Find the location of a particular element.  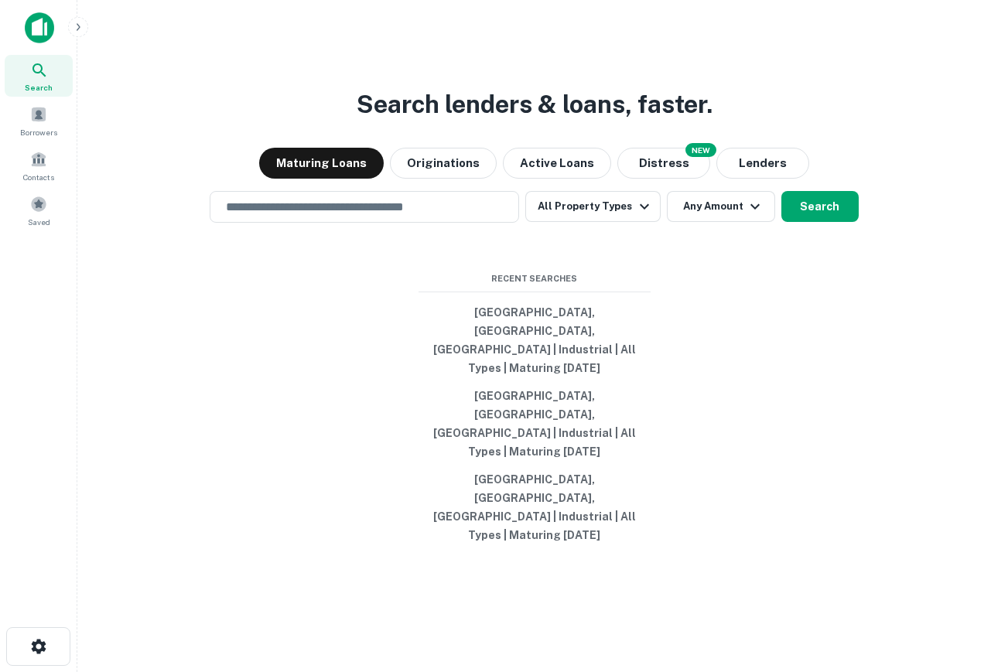

button: Maturing Loans is located at coordinates (321, 163).